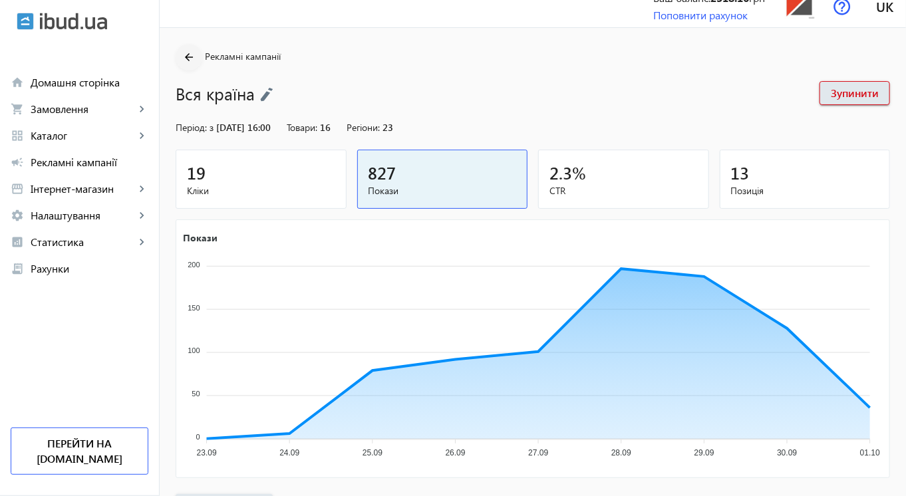 The height and width of the screenshot is (496, 906). Describe the element at coordinates (89, 82) in the screenshot. I see `span: Домашня сторінка` at that location.